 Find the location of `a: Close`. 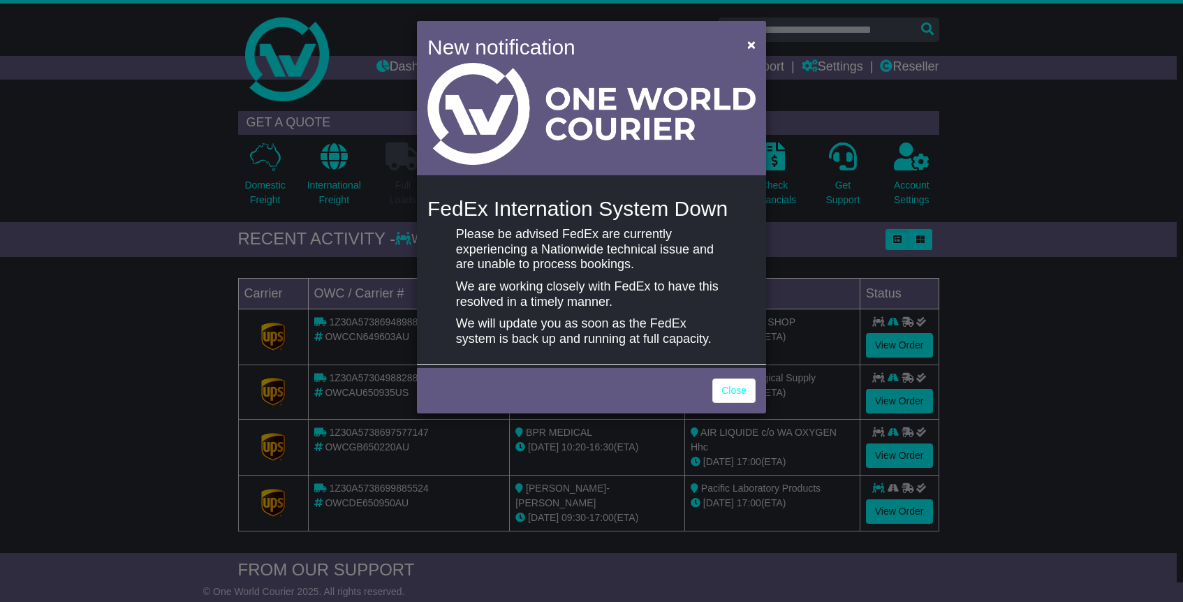

a: Close is located at coordinates (734, 390).